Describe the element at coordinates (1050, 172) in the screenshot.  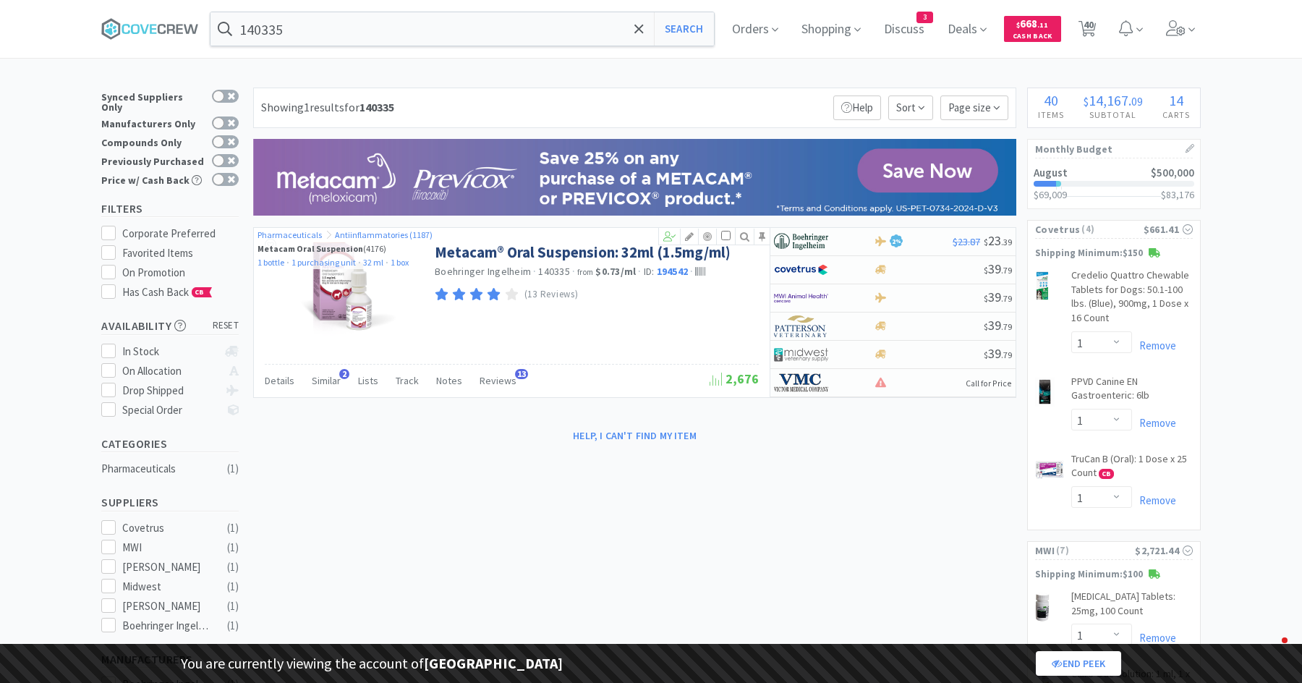
I see `h2: August` at that location.